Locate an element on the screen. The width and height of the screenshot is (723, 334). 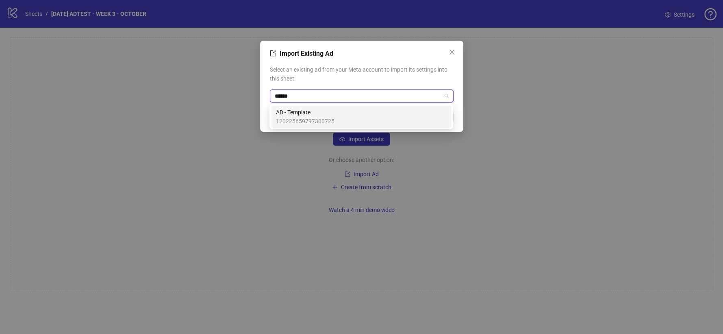
span: close is located at coordinates (452, 52).